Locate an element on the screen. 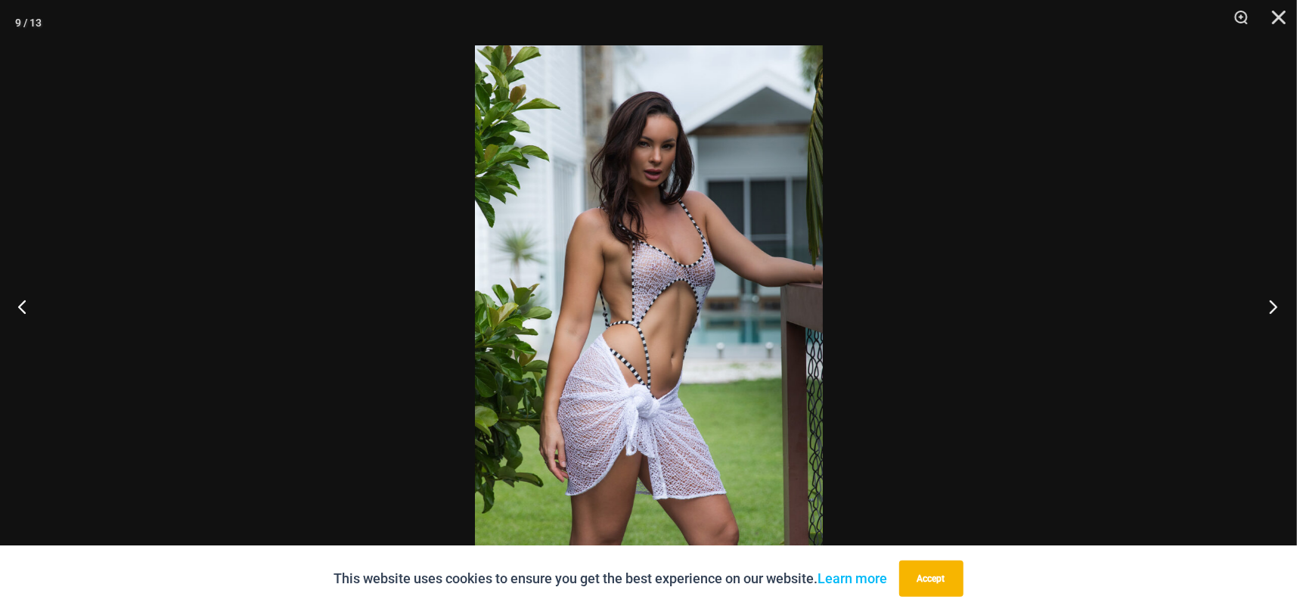 The image size is (1297, 612). div: 9 / 13 is located at coordinates (28, 23).